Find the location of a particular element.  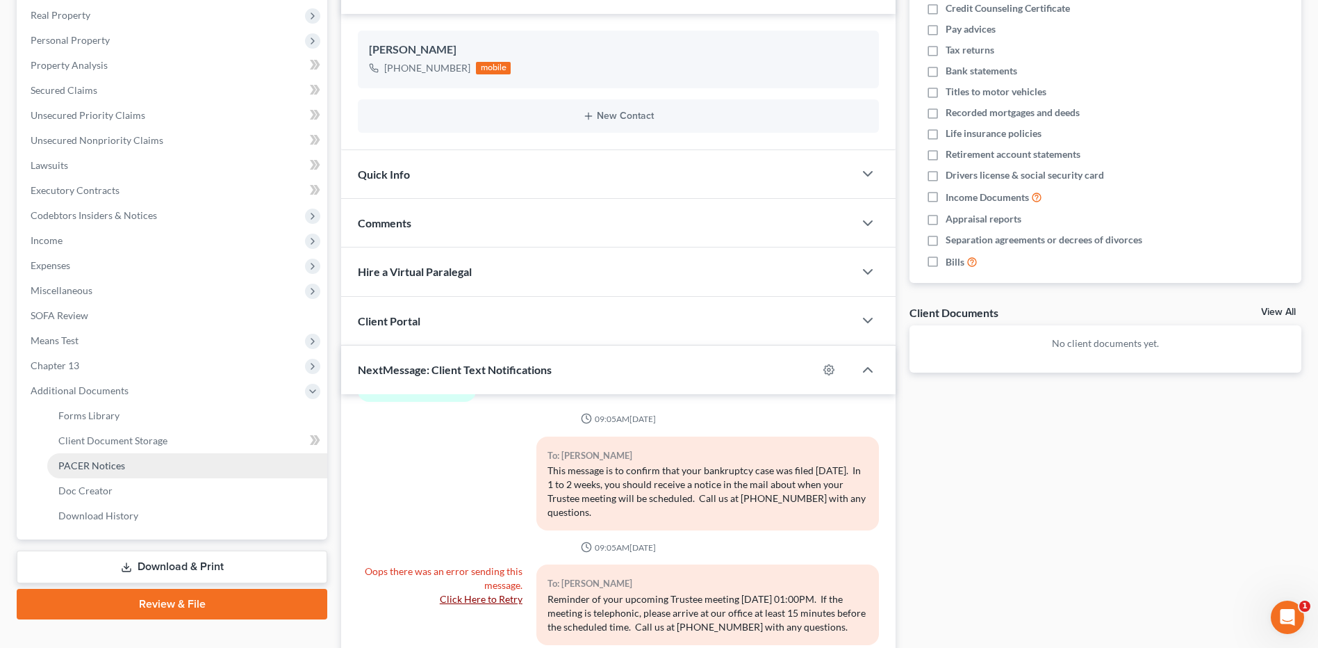

button: New Contact is located at coordinates (619, 116).